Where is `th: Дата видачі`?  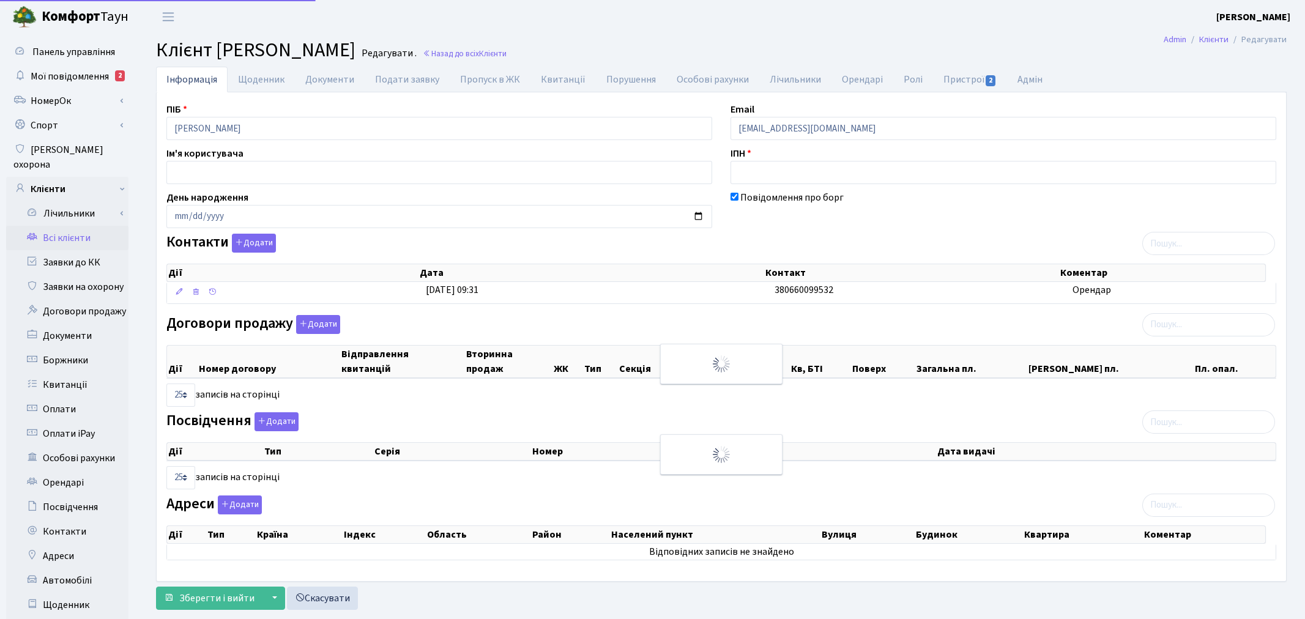
th: Дата видачі is located at coordinates (1106, 452).